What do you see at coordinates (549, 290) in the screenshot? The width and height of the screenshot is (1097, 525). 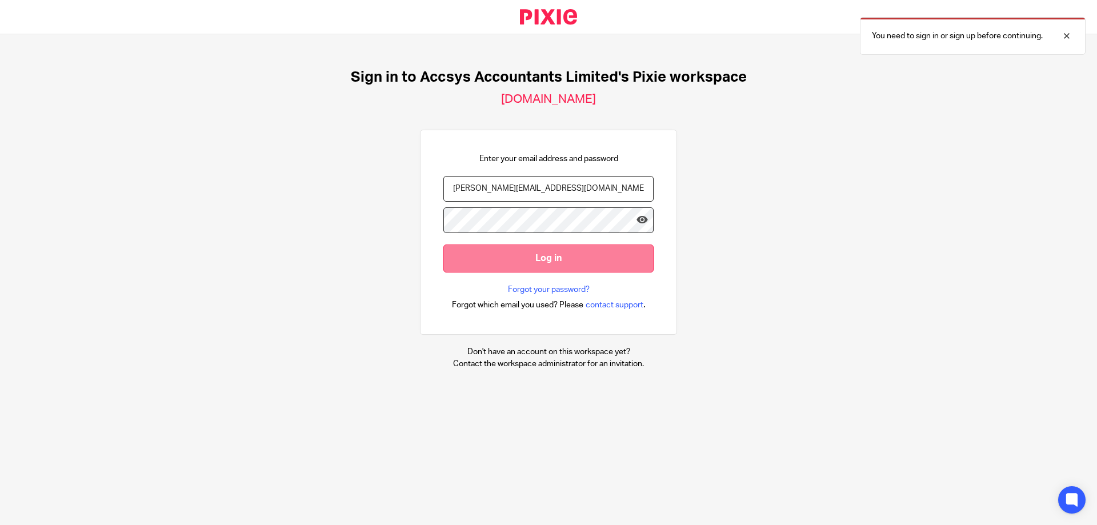 I see `a: Forgot your password?` at bounding box center [549, 290].